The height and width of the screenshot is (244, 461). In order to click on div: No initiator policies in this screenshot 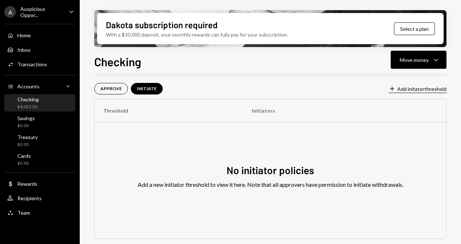, I will do `click(271, 170)`.